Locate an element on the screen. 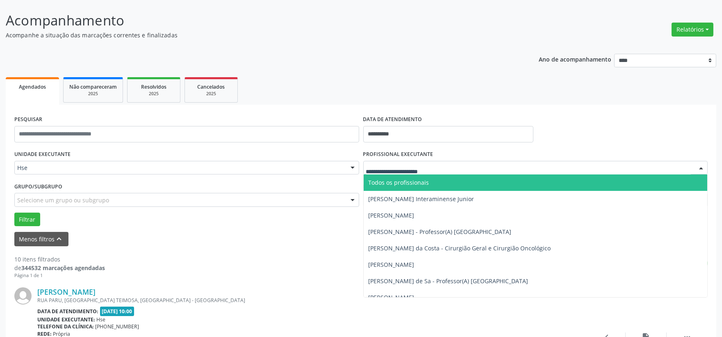  span: Selecione um grupo ou subgrupo is located at coordinates (63, 200).